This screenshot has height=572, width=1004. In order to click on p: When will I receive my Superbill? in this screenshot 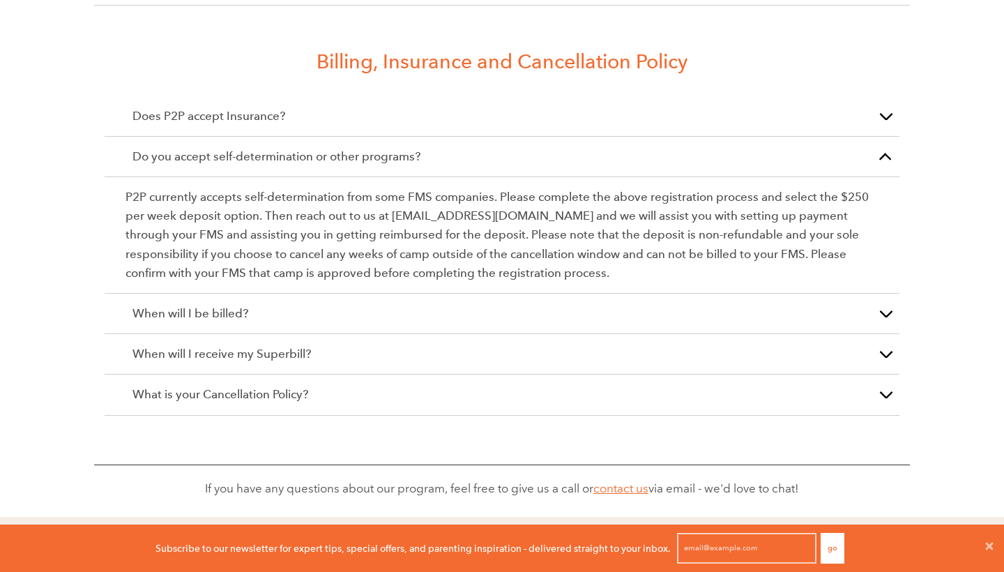, I will do `click(502, 354)`.